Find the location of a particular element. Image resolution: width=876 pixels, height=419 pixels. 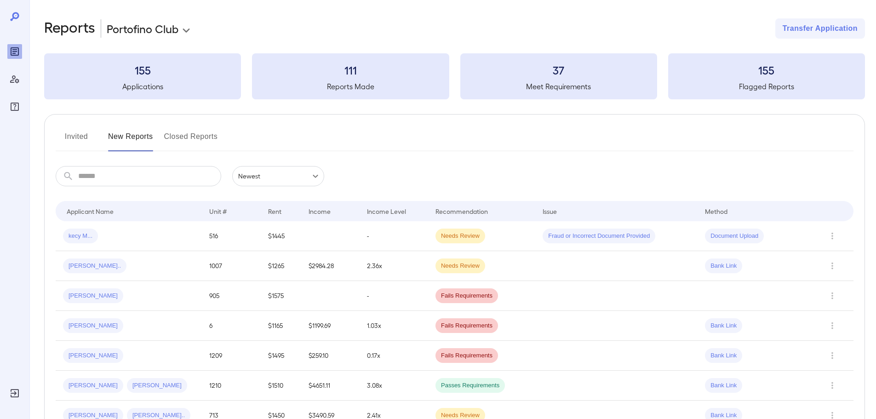

td: 1007 is located at coordinates (231, 266).